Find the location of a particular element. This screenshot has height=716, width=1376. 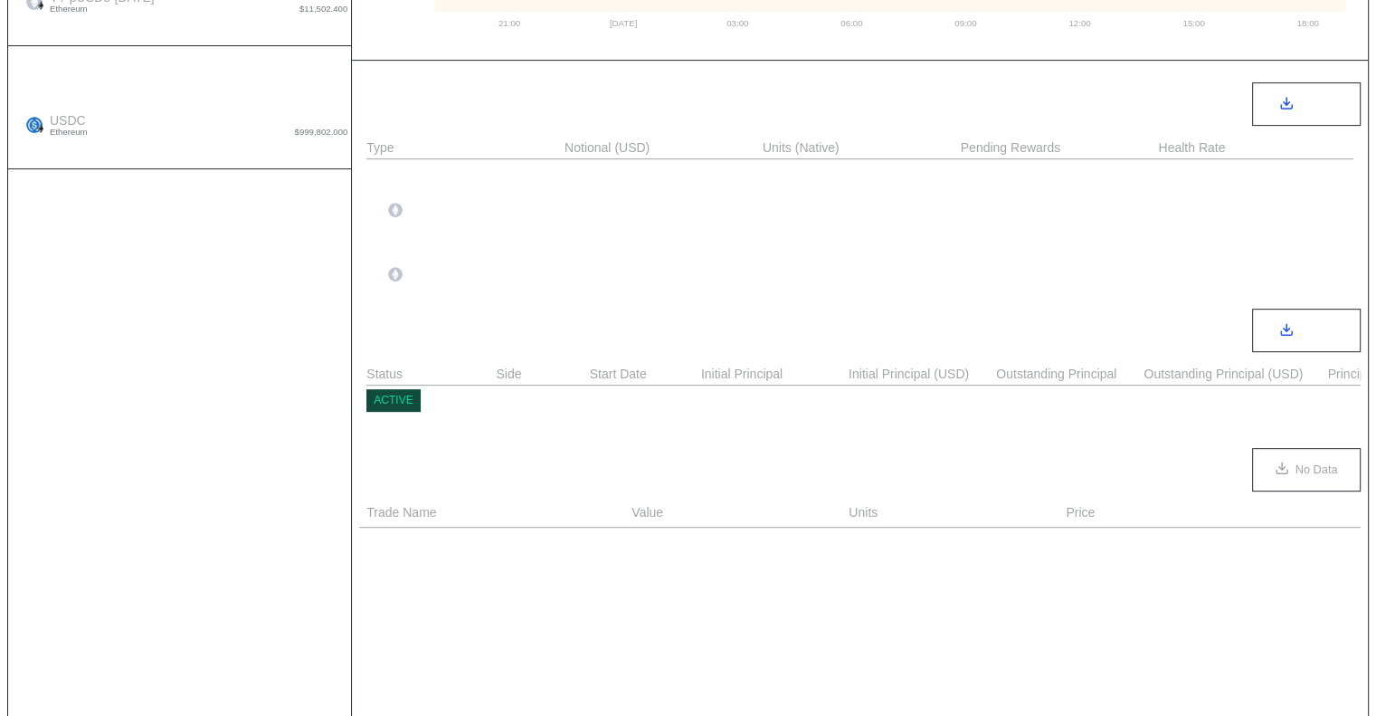

div: PENDLE-LPT is located at coordinates (438, 211).